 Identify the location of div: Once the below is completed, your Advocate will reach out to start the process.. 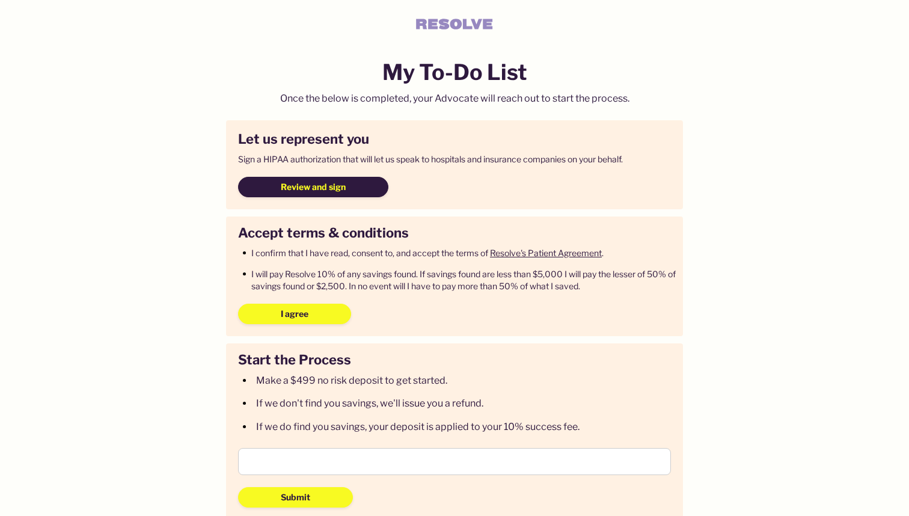
(455, 99).